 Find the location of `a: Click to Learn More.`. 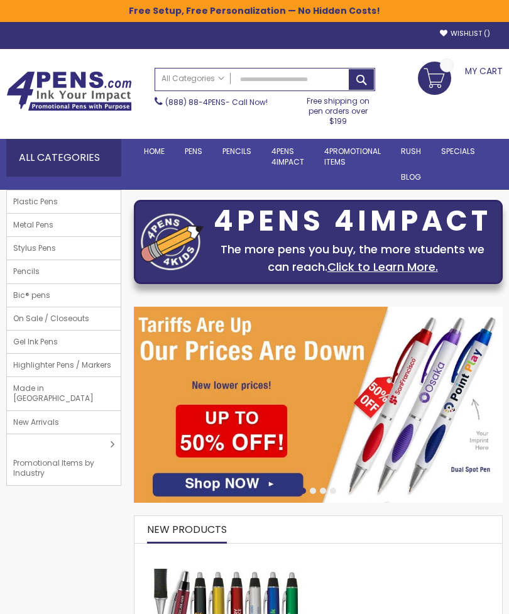

a: Click to Learn More. is located at coordinates (383, 266).